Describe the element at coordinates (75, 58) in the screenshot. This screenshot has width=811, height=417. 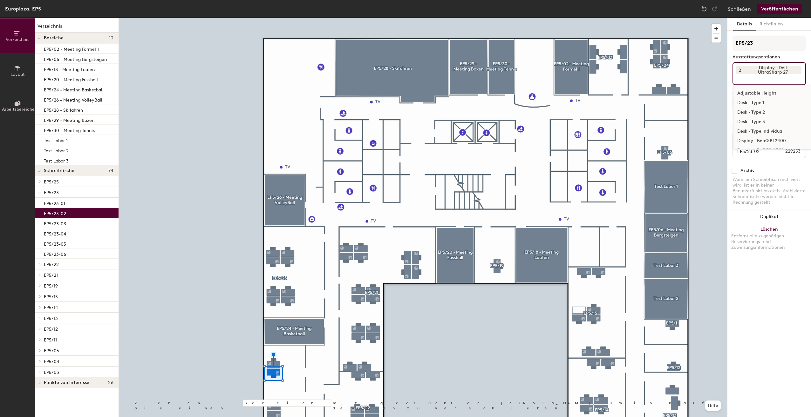
I see `p: EP5/06 - Meeting Bergsteigen` at that location.